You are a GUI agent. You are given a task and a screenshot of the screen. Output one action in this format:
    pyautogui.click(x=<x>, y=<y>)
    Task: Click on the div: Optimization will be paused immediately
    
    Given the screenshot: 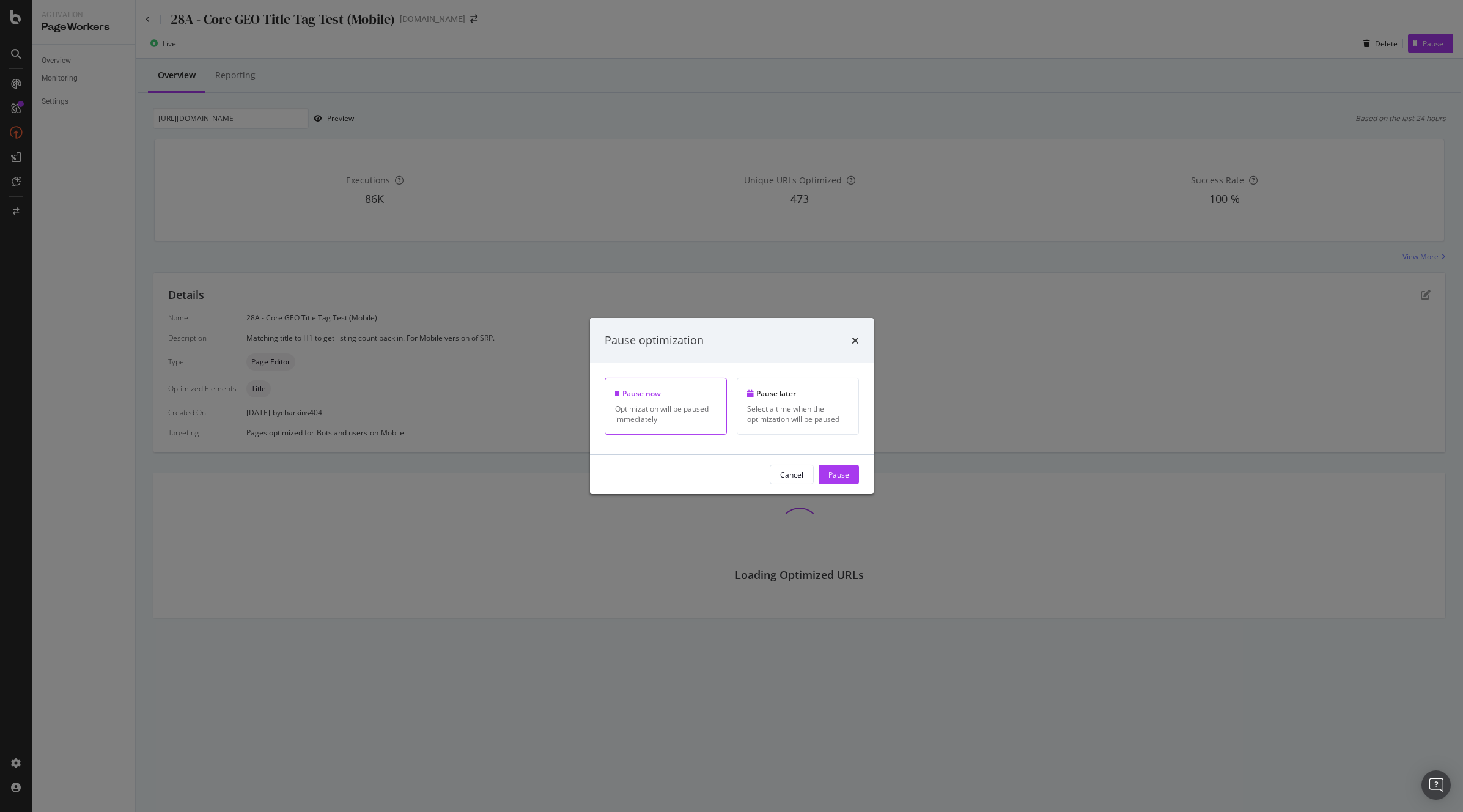 What is the action you would take?
    pyautogui.click(x=666, y=414)
    